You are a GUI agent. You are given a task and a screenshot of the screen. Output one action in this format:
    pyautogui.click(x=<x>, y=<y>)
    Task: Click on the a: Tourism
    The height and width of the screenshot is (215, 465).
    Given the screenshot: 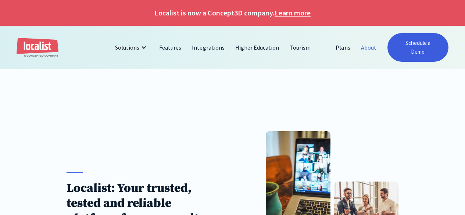 What is the action you would take?
    pyautogui.click(x=301, y=47)
    